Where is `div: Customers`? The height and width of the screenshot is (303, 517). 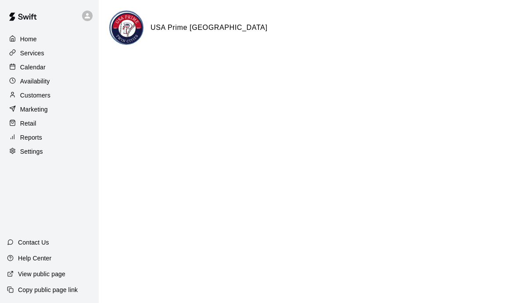 div: Customers is located at coordinates (49, 95).